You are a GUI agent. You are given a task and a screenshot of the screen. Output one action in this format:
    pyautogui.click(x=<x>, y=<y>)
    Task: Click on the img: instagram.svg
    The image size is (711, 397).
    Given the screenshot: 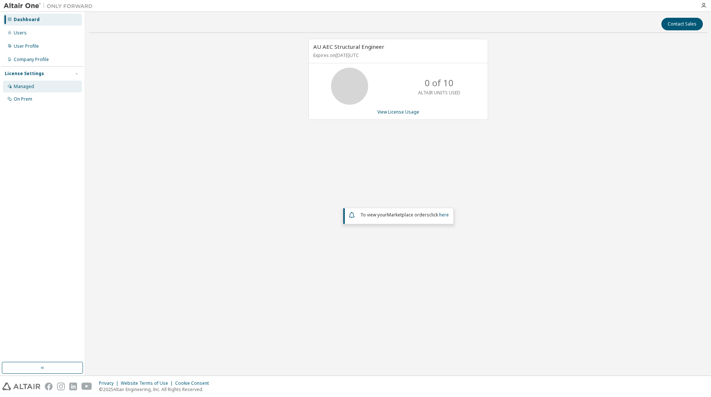 What is the action you would take?
    pyautogui.click(x=61, y=387)
    